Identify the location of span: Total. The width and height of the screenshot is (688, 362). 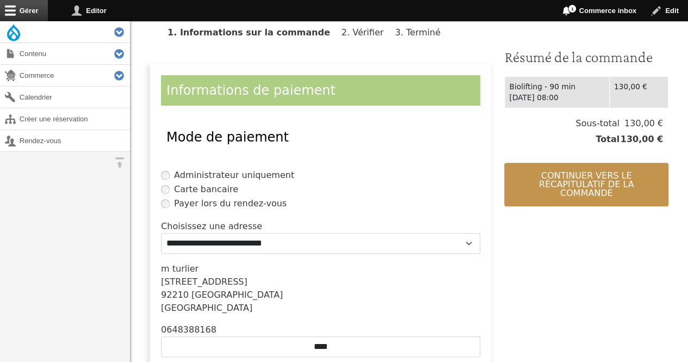
(608, 139).